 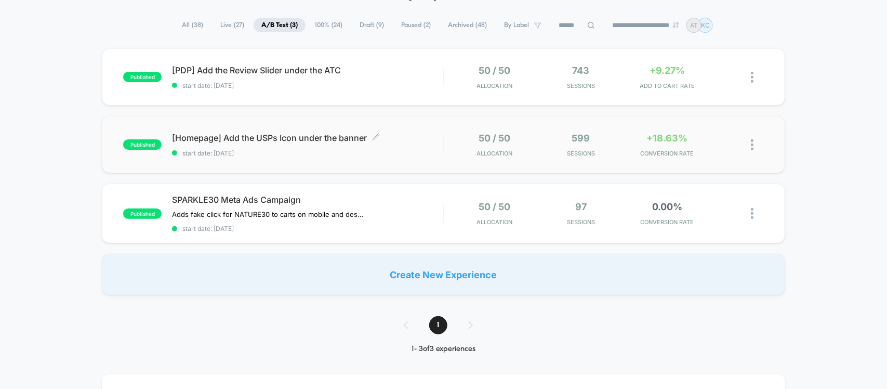 What do you see at coordinates (416, 25) in the screenshot?
I see `span: Paused ( 2 )` at bounding box center [416, 25].